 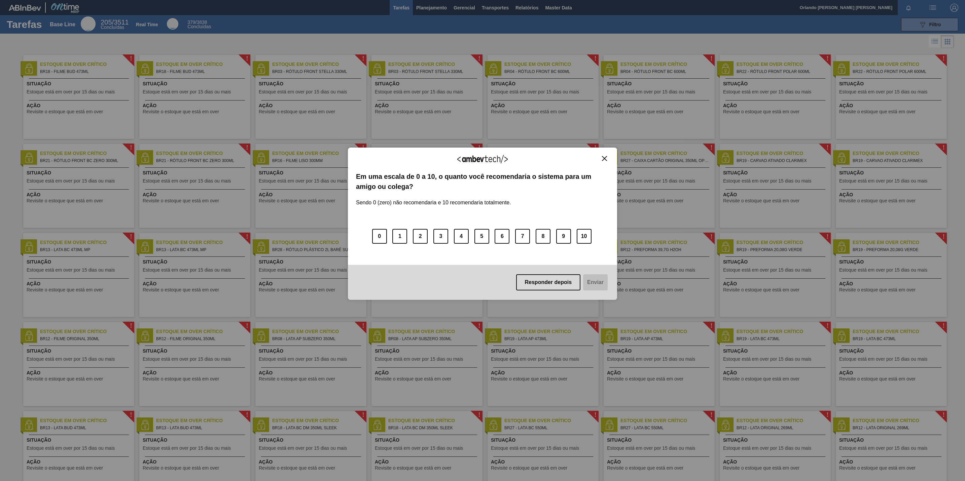 What do you see at coordinates (604, 158) in the screenshot?
I see `img: Close` at bounding box center [604, 158].